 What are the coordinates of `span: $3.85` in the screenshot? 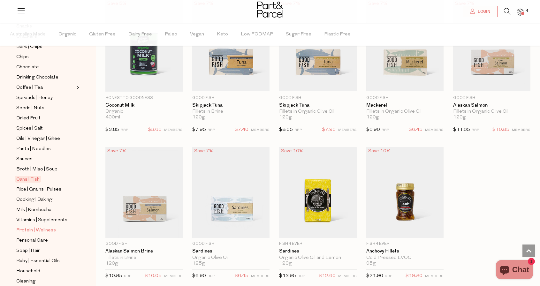 It's located at (112, 130).